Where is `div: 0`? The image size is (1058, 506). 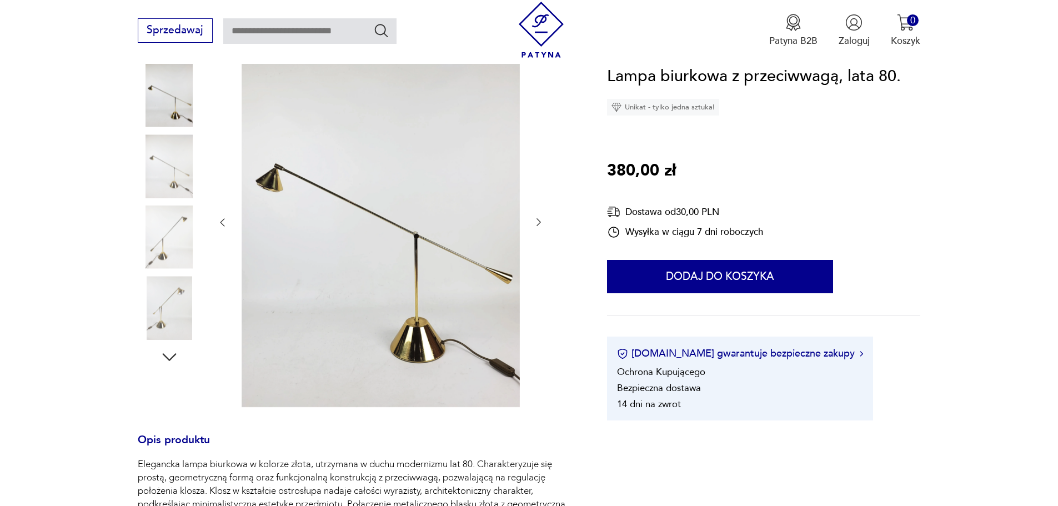
div: 0 is located at coordinates (912, 20).